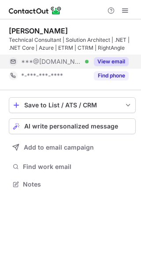 Image resolution: width=141 pixels, height=264 pixels. Describe the element at coordinates (72, 126) in the screenshot. I see `button: AI write personalized message` at that location.